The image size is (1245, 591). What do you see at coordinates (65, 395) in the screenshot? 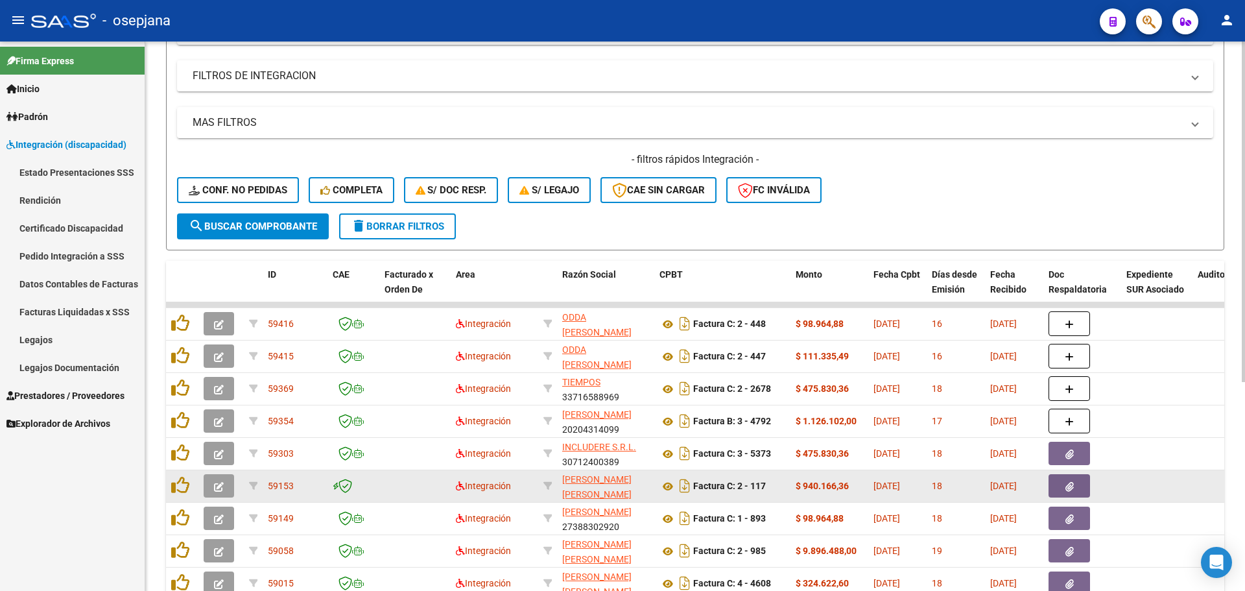
I see `span: Prestadores / Proveedores` at bounding box center [65, 395].